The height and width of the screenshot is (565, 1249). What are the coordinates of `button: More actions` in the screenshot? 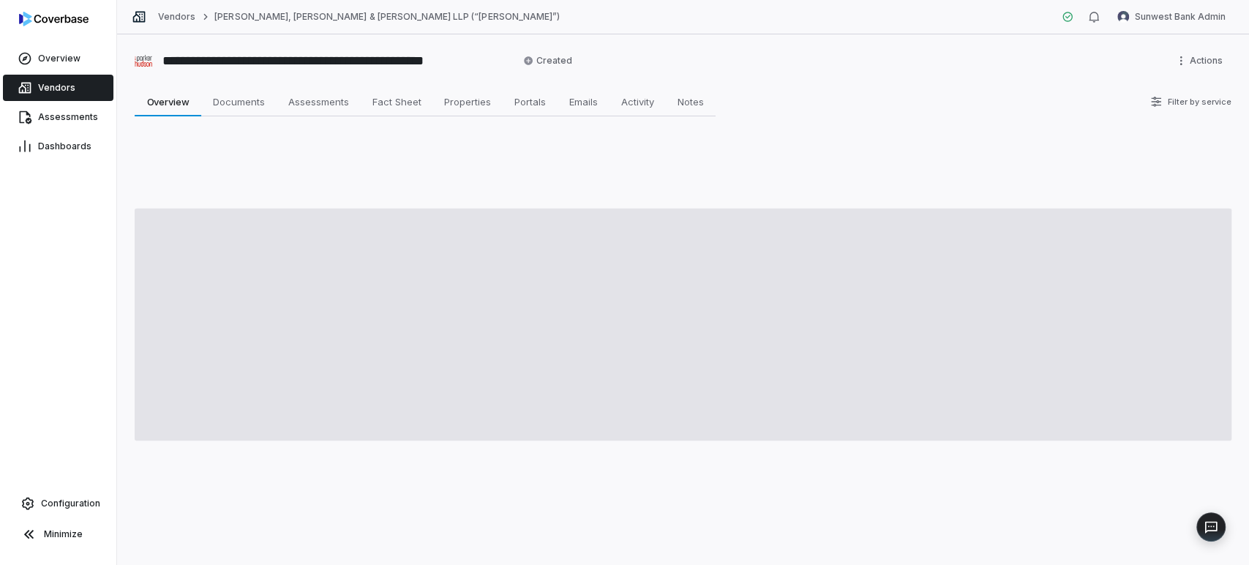 It's located at (1200, 61).